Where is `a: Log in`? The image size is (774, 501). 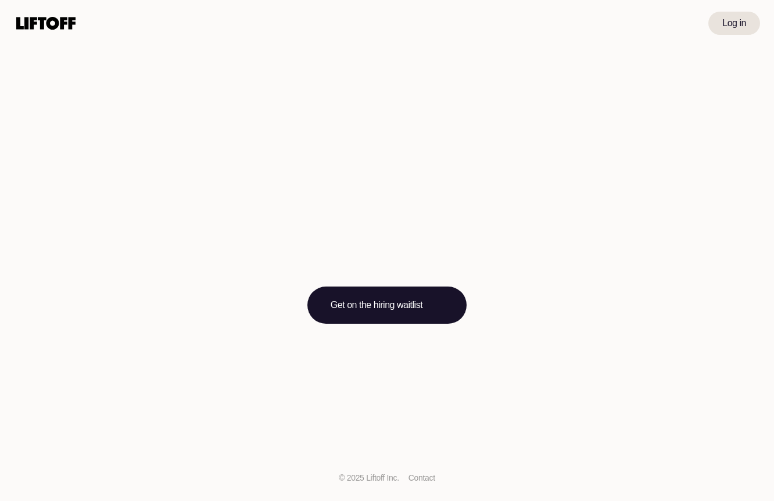
a: Log in is located at coordinates (733, 23).